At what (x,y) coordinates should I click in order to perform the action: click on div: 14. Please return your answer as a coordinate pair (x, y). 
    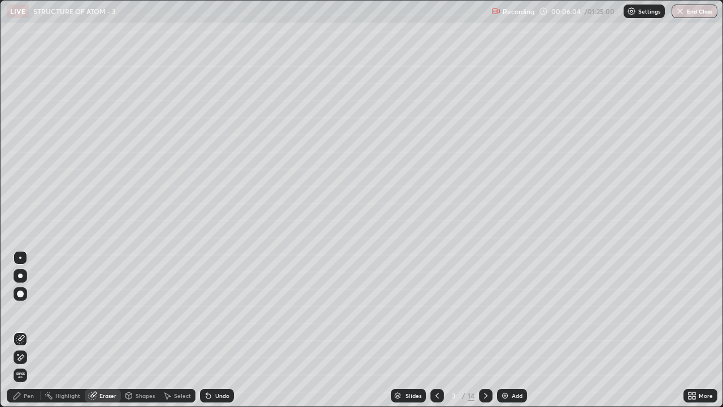
    Looking at the image, I should click on (471, 395).